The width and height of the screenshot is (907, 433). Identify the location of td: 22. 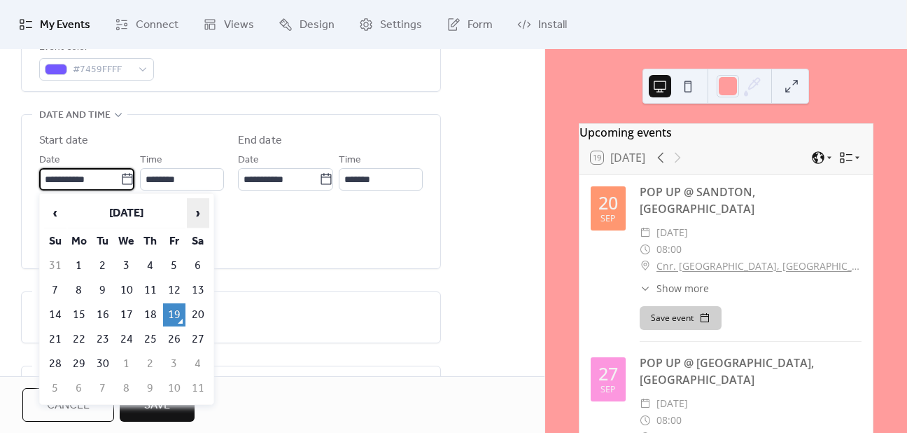
(79, 339).